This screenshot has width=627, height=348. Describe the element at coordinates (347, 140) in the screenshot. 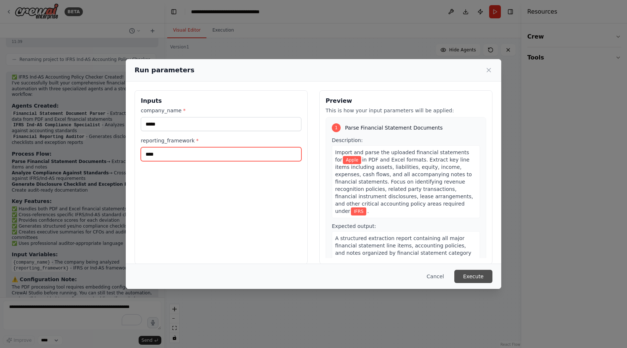

I see `span: Description:` at that location.